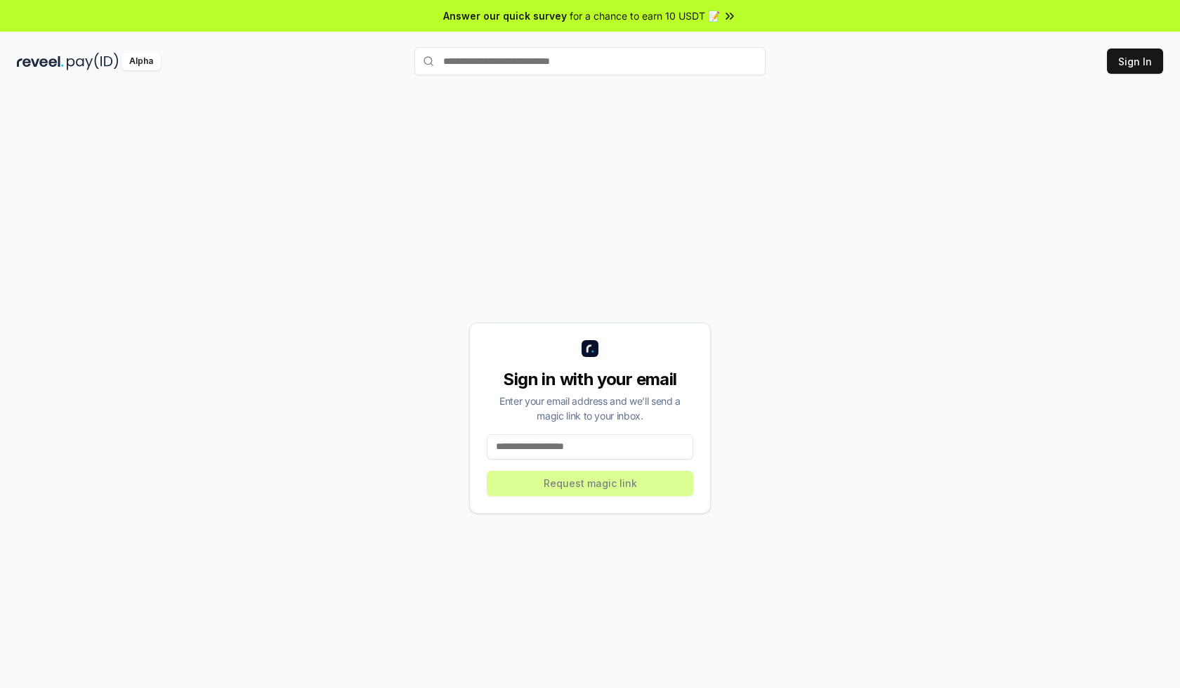 This screenshot has height=688, width=1180. I want to click on button: Sign In, so click(1135, 61).